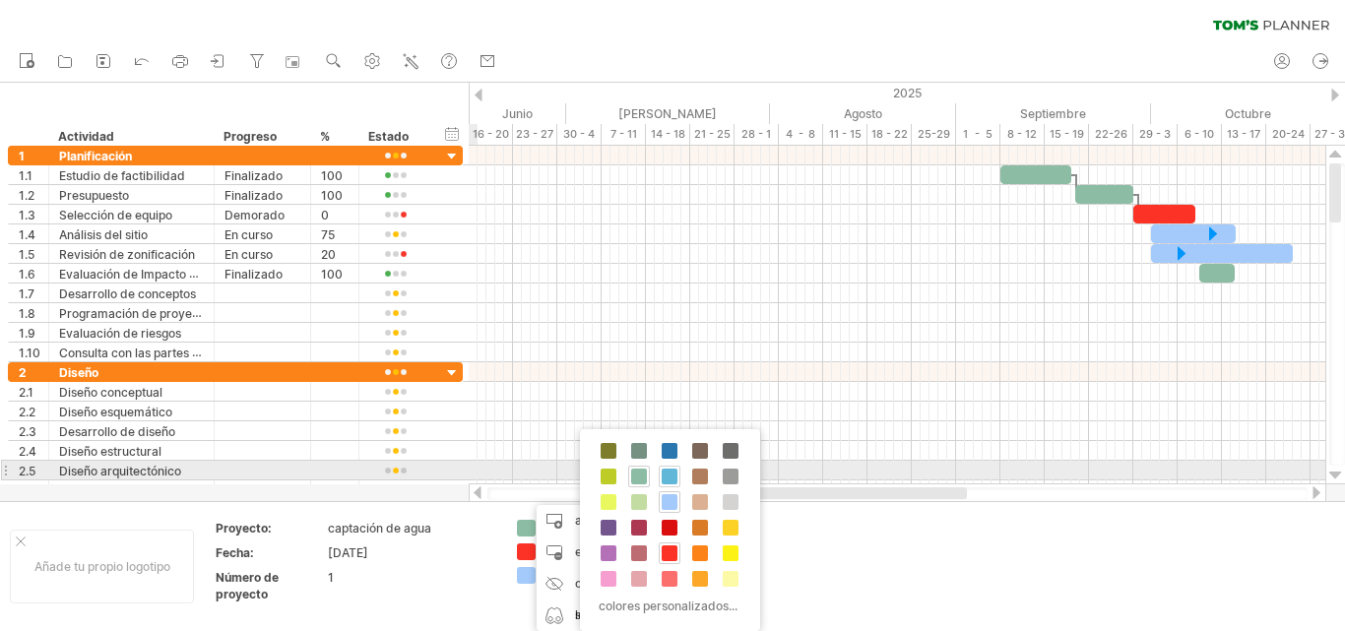 The width and height of the screenshot is (1345, 631). What do you see at coordinates (27, 471) in the screenshot?
I see `font: 2.5` at bounding box center [27, 471].